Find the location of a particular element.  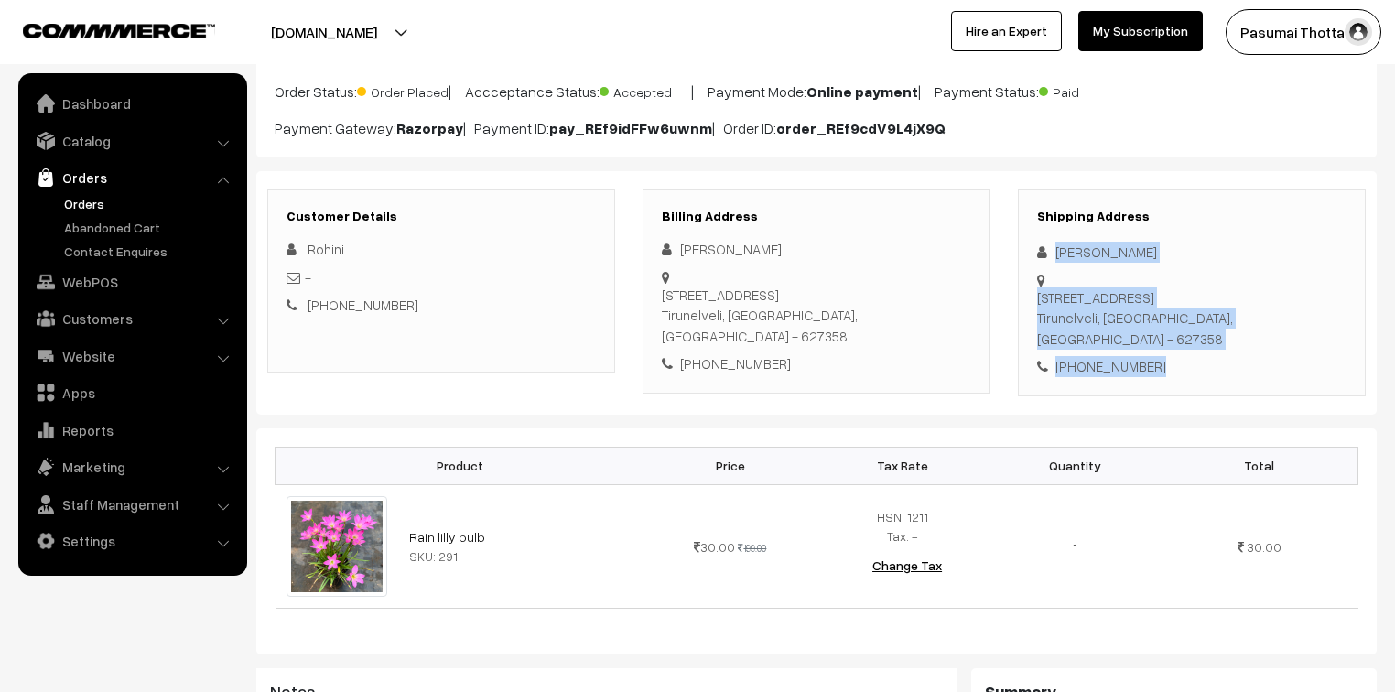

th: Total is located at coordinates (1259, 465).